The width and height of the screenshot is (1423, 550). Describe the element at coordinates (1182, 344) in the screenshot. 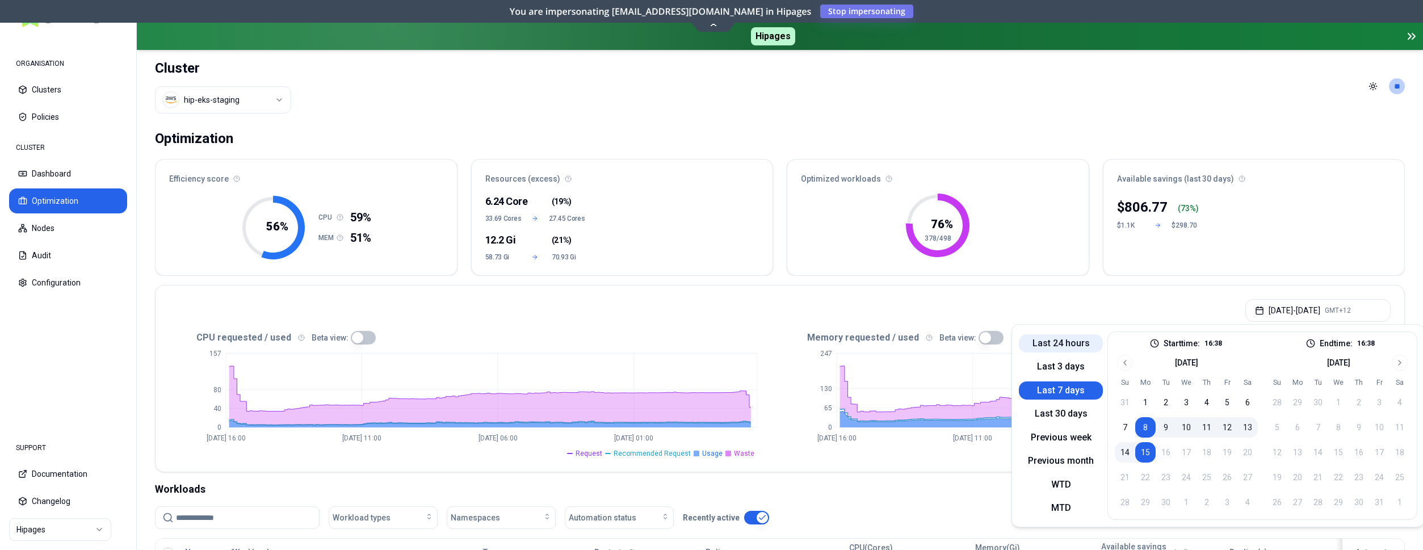

I see `label: Start time:` at that location.